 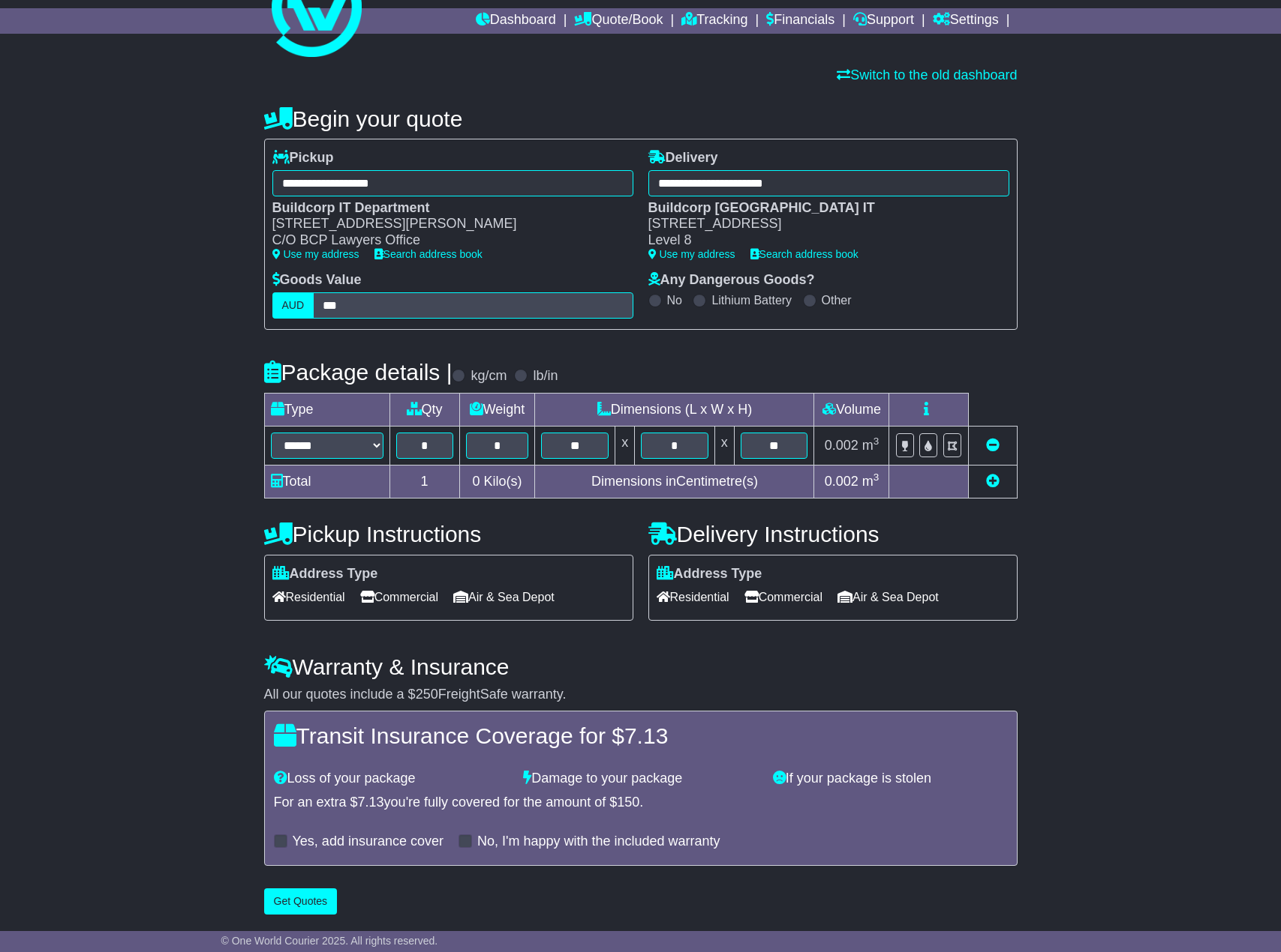 What do you see at coordinates (675, 300) in the screenshot?
I see `label: No` at bounding box center [675, 300].